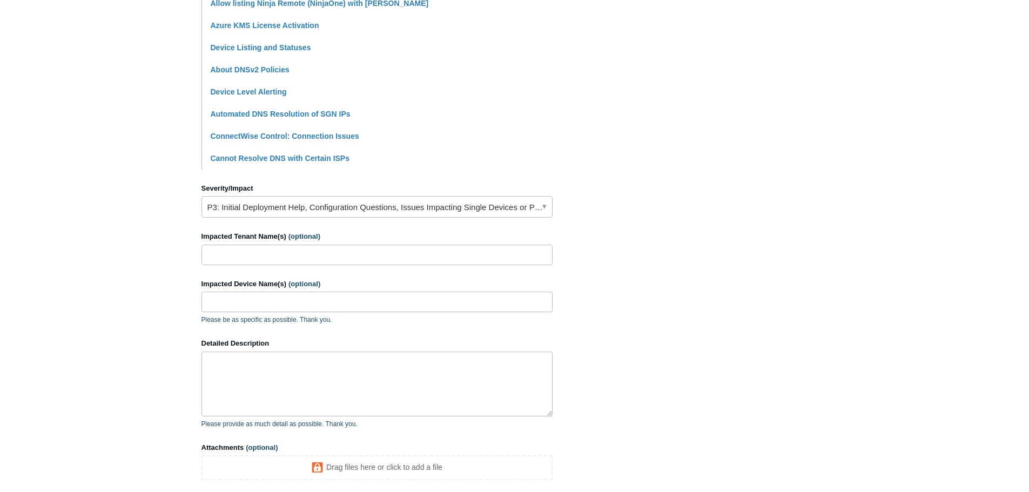 This screenshot has width=1029, height=492. What do you see at coordinates (377, 236) in the screenshot?
I see `label: Impacted Tenant Name(s)` at bounding box center [377, 236].